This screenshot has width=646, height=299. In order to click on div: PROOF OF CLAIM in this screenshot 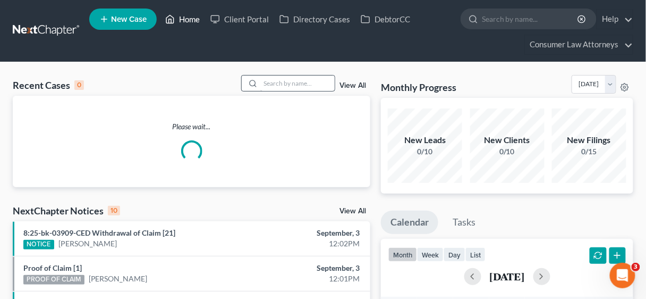, I will do `click(54, 279)`.